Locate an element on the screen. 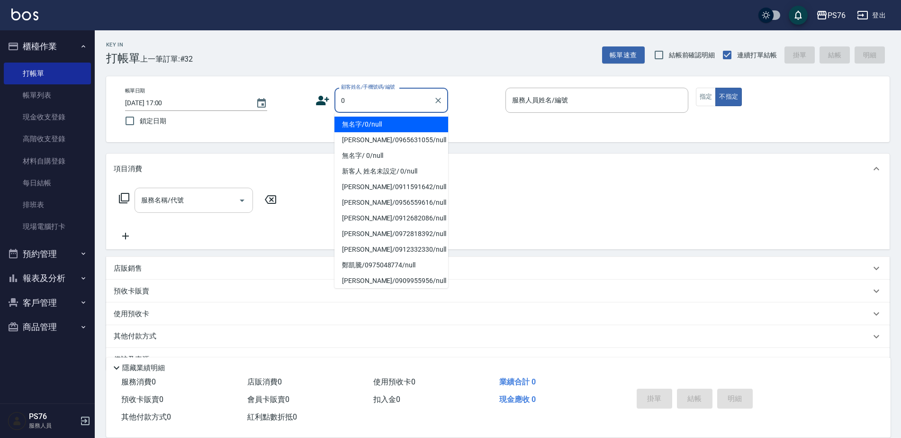 This screenshot has width=901, height=438. p: 隱藏業績明細 is located at coordinates (143, 367).